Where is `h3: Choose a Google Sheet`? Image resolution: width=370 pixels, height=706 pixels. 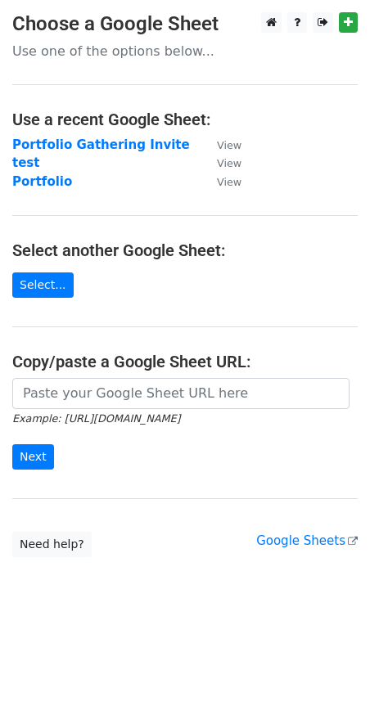 h3: Choose a Google Sheet is located at coordinates (185, 24).